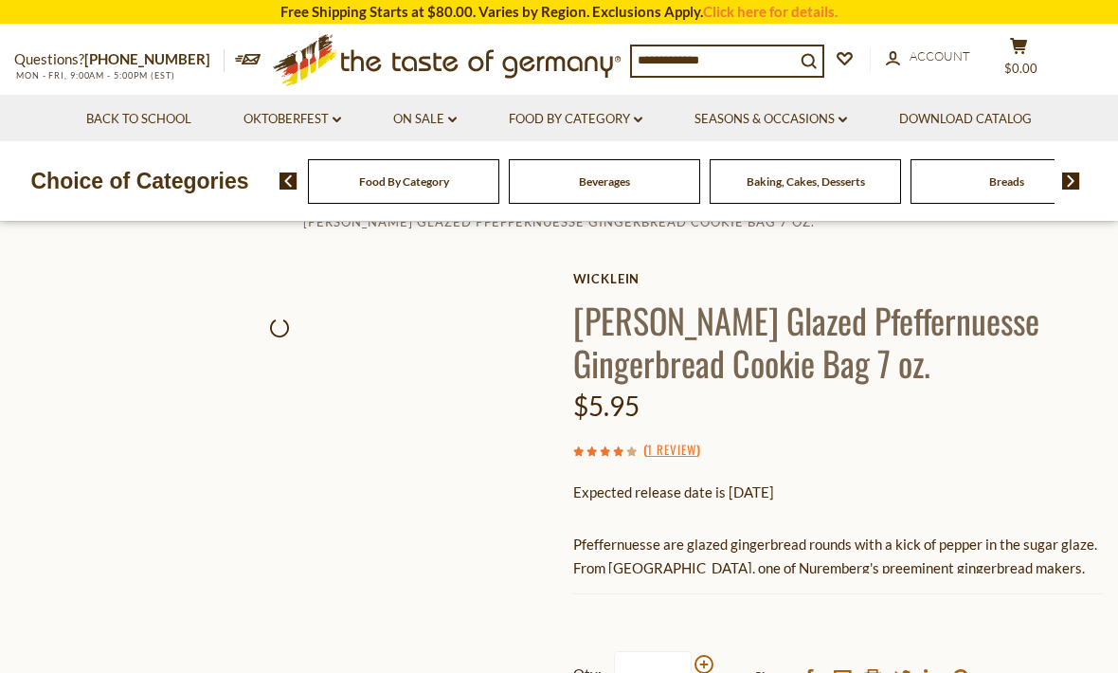 The height and width of the screenshot is (673, 1118). What do you see at coordinates (95, 75) in the screenshot?
I see `span: MON - FRI, 9:00AM - 5:00PM (EST)` at bounding box center [95, 75].